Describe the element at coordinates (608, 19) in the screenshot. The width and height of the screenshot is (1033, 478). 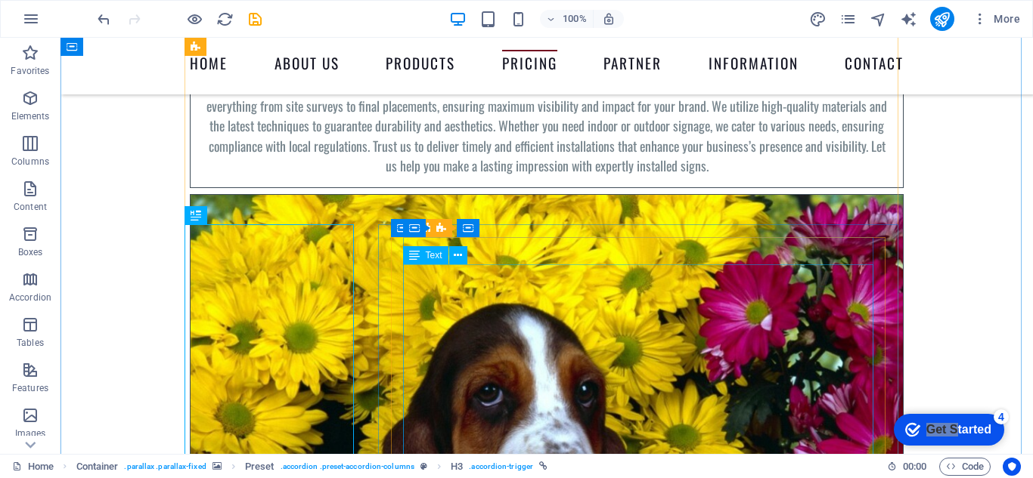
I see `i: On resize automatically adjust zoom level to fit chosen device.` at that location.